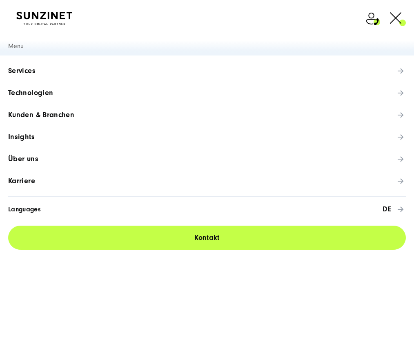 This screenshot has width=414, height=355. I want to click on span: Kunden & Branchen, so click(41, 115).